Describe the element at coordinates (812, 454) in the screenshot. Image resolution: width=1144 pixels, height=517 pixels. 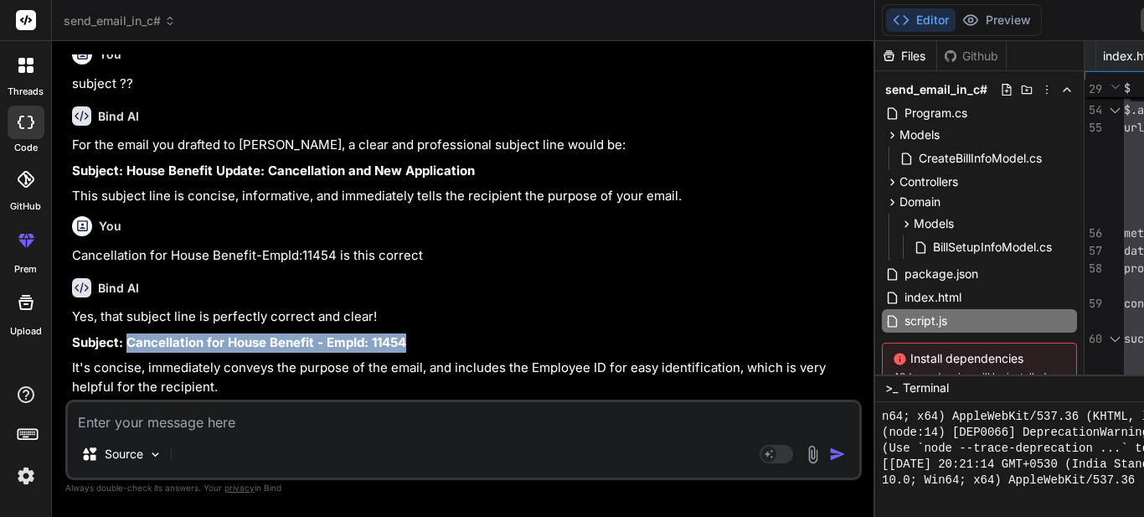
I see `img: attachment` at that location.